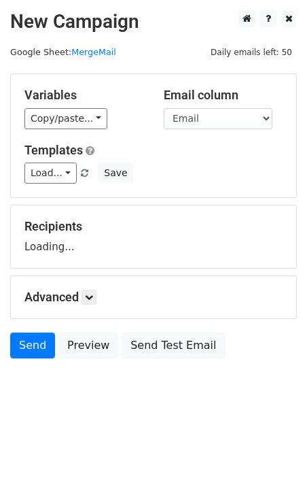 This screenshot has width=307, height=487. Describe the element at coordinates (94, 52) in the screenshot. I see `a: MergeMail` at that location.